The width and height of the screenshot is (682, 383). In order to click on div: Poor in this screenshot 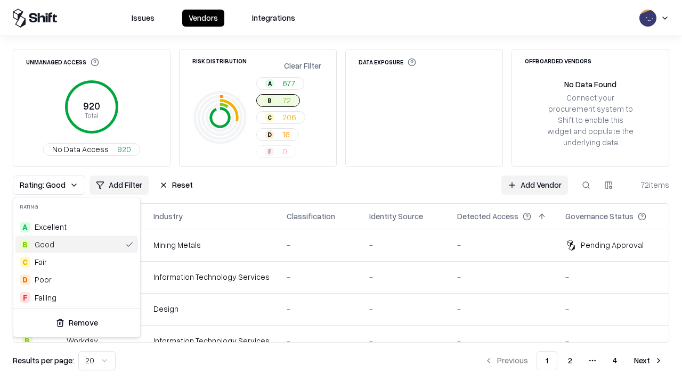, I will do `click(43, 280)`.